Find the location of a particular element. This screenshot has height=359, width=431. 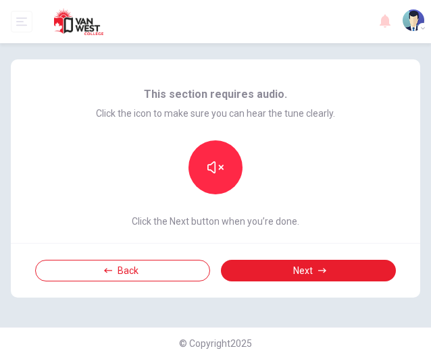

button: Next is located at coordinates (308, 271).